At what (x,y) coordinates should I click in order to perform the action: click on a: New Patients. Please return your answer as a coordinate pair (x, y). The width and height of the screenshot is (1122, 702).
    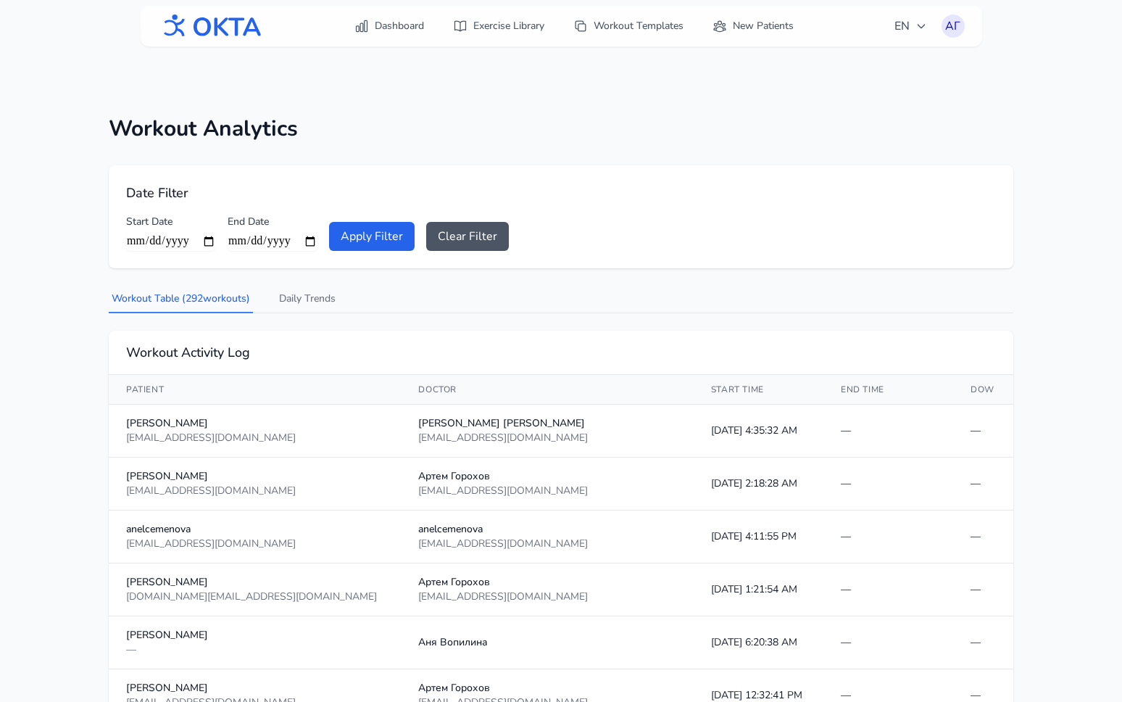
    Looking at the image, I should click on (753, 26).